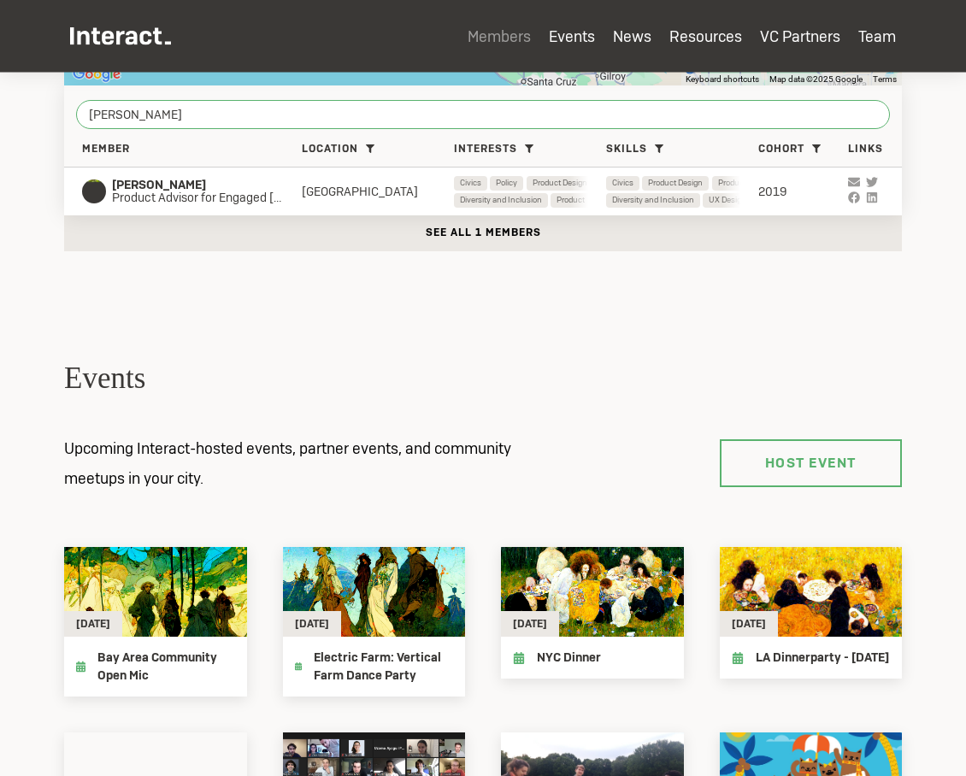  Describe the element at coordinates (506, 183) in the screenshot. I see `span: Policy` at that location.